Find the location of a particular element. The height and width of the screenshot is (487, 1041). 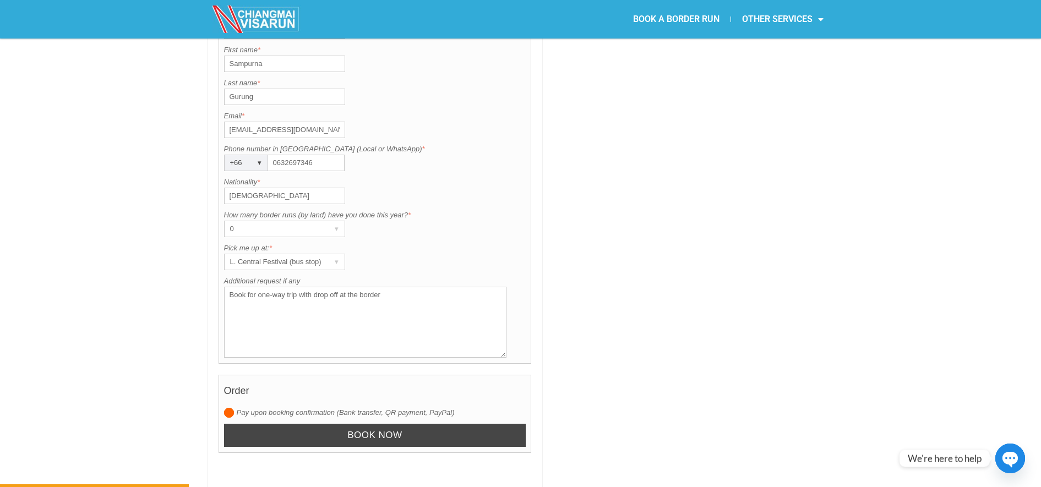

div: L. Central Festival (bus stop) is located at coordinates (274, 262).